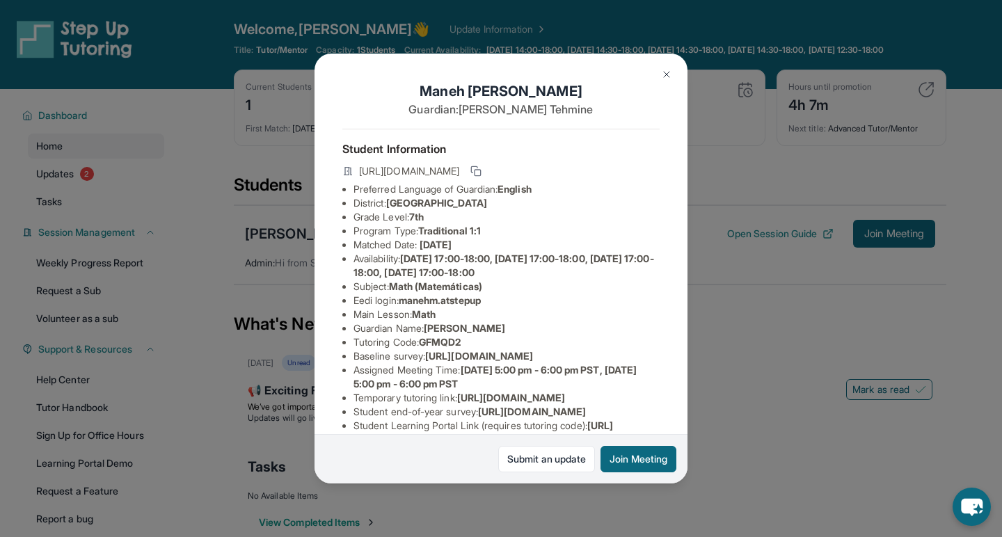 This screenshot has height=537, width=1002. I want to click on li: Student end-of-year survey :, so click(507, 412).